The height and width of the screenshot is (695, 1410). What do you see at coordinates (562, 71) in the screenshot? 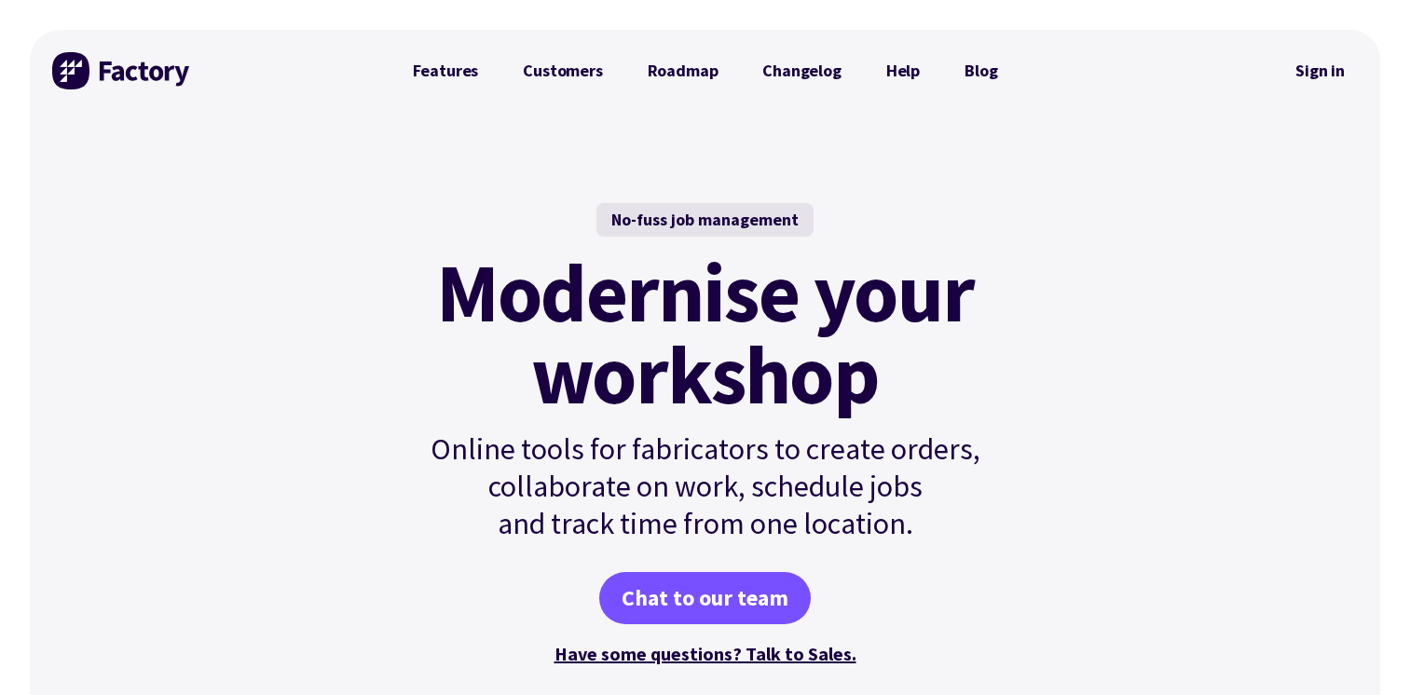
I see `a: Customers` at bounding box center [562, 71].